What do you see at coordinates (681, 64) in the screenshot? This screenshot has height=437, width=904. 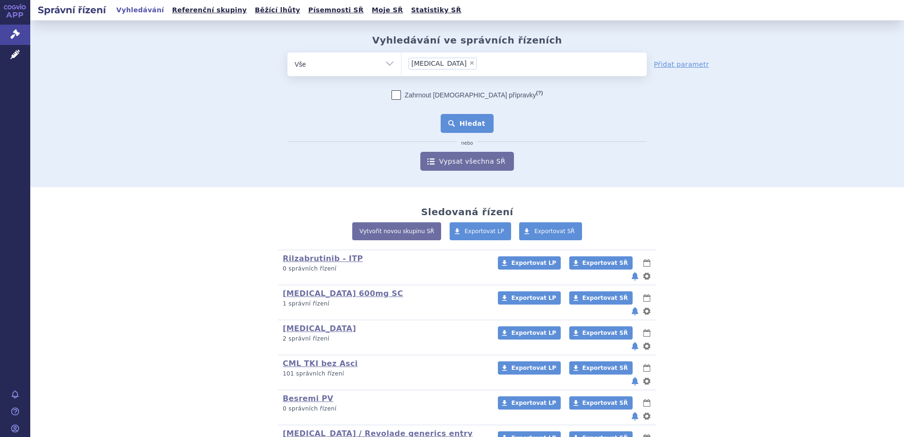 I see `a: Přidat parametr` at bounding box center [681, 64].